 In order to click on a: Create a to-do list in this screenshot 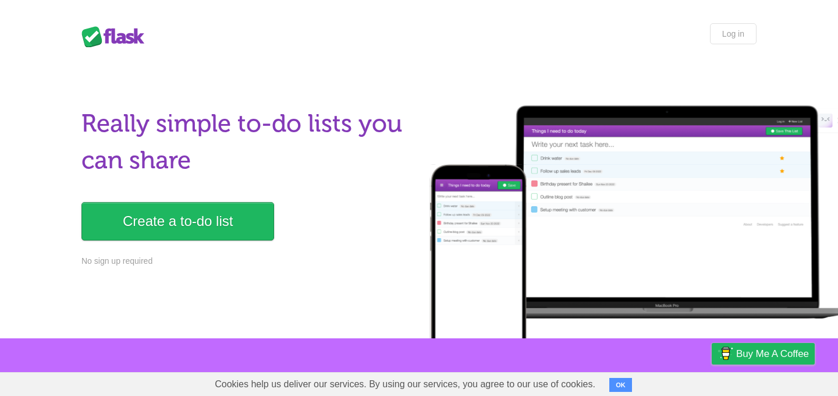, I will do `click(178, 221)`.